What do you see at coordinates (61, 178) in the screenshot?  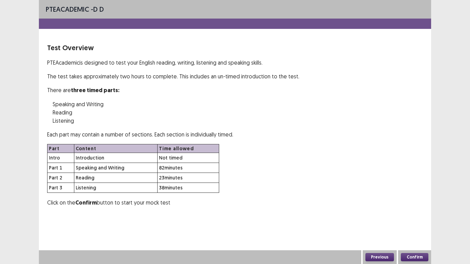 I see `td: Part 2` at bounding box center [61, 178].